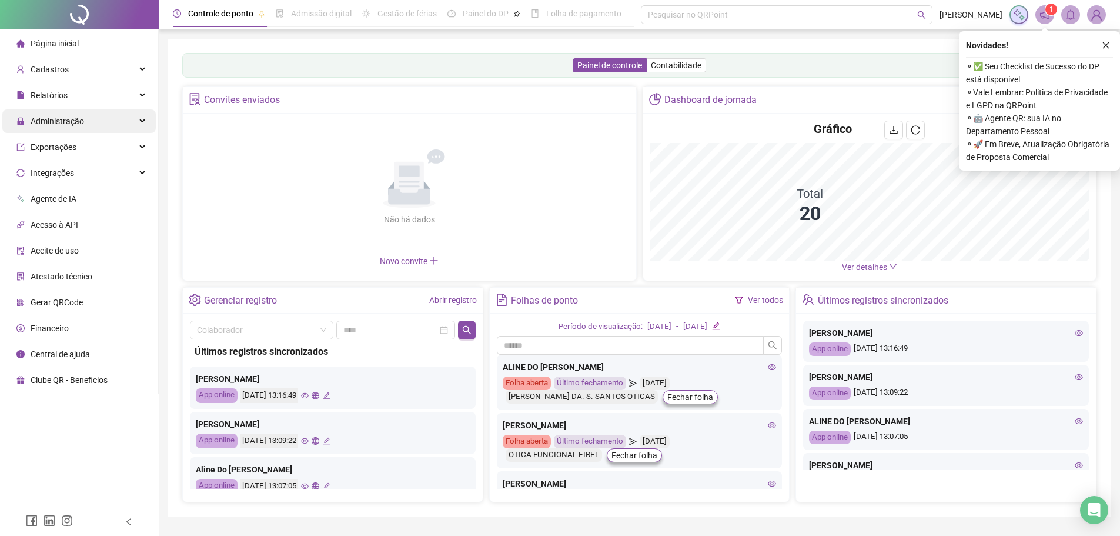  Describe the element at coordinates (32, 520) in the screenshot. I see `span: facebook` at that location.